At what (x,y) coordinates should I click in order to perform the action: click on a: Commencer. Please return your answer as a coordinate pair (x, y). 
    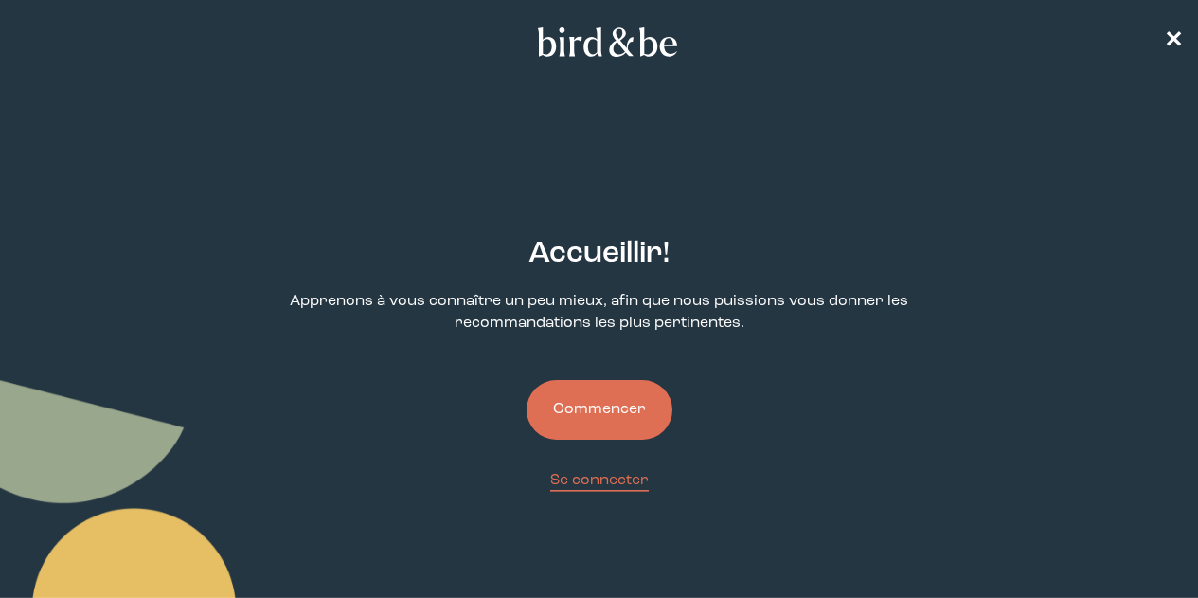
    Looking at the image, I should click on (600, 409).